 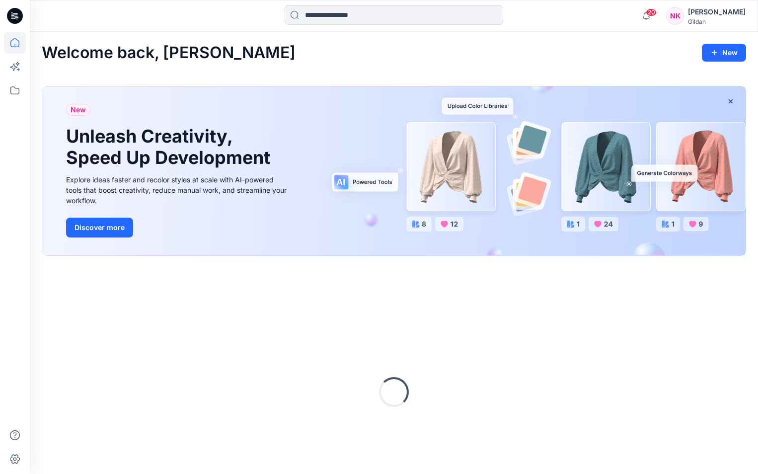 I want to click on a: Discover more, so click(x=178, y=228).